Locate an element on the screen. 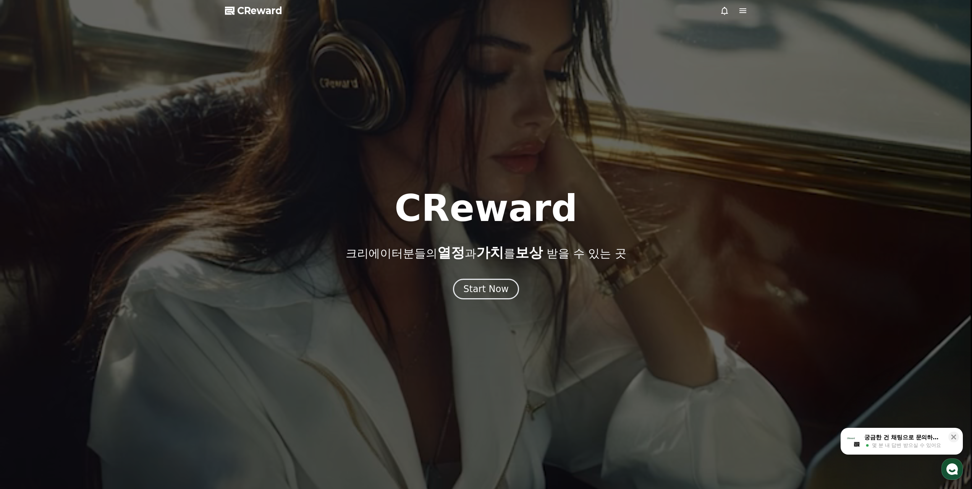 The image size is (972, 489). span: 열정 is located at coordinates (451, 252).